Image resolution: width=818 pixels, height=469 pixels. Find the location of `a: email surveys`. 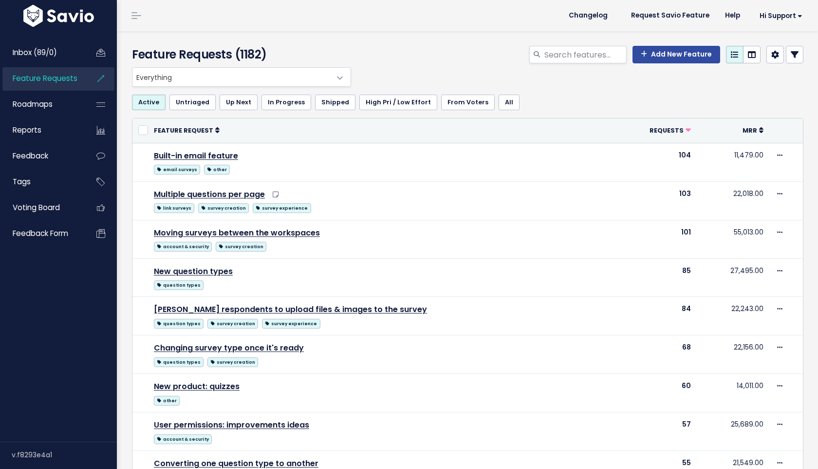

a: email surveys is located at coordinates (177, 169).